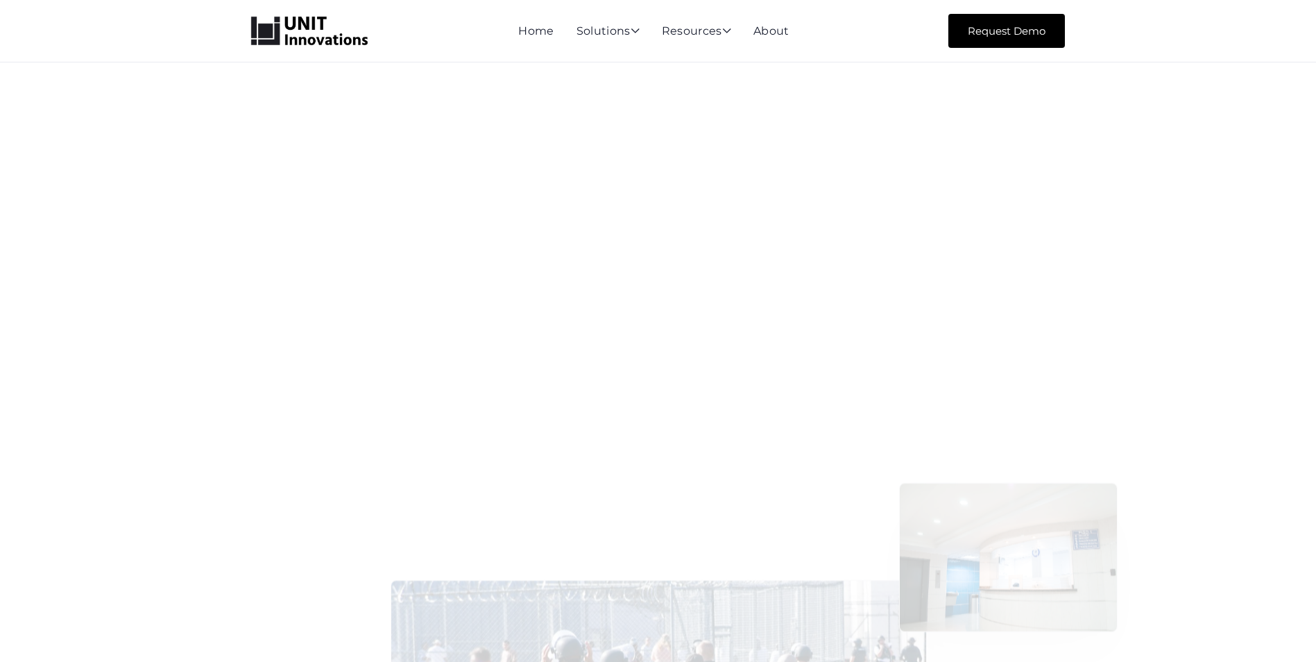 Image resolution: width=1316 pixels, height=662 pixels. I want to click on div: Solutions, so click(608, 32).